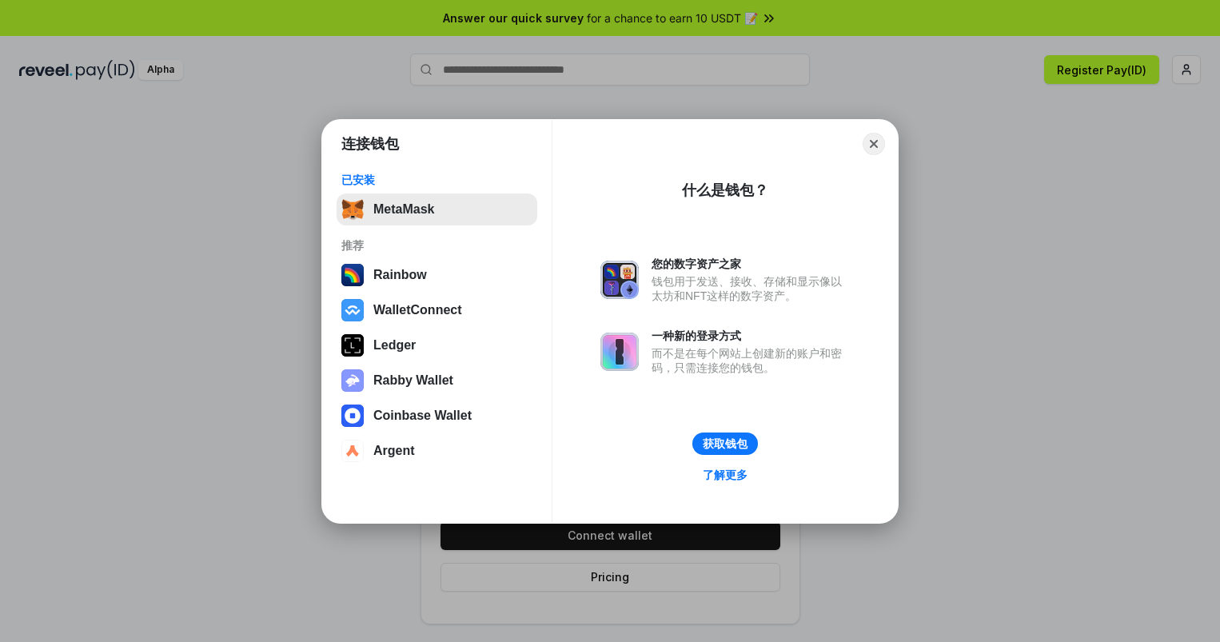 The width and height of the screenshot is (1220, 642). Describe the element at coordinates (751, 264) in the screenshot. I see `div: 您的数字资产之家` at that location.